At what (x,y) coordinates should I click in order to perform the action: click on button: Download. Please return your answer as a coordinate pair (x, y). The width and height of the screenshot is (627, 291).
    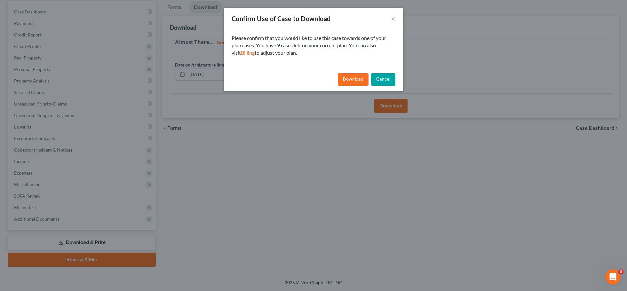
    Looking at the image, I should click on (353, 80).